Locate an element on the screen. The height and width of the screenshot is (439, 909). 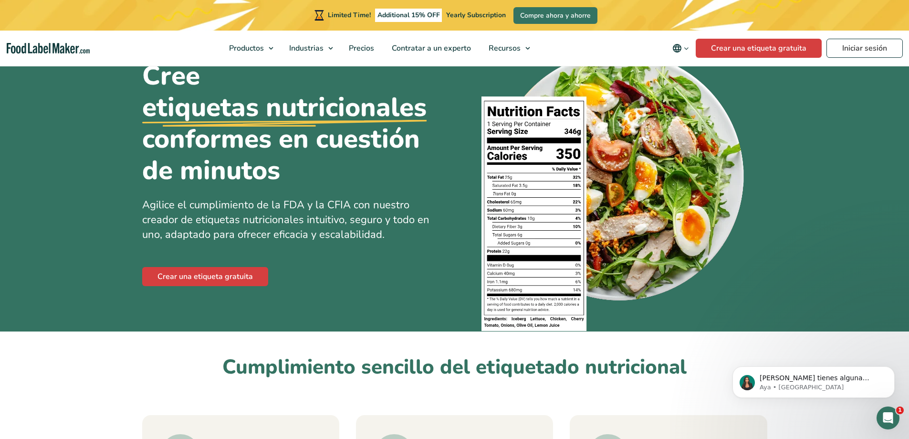
span: Limited Time! is located at coordinates (349, 15).